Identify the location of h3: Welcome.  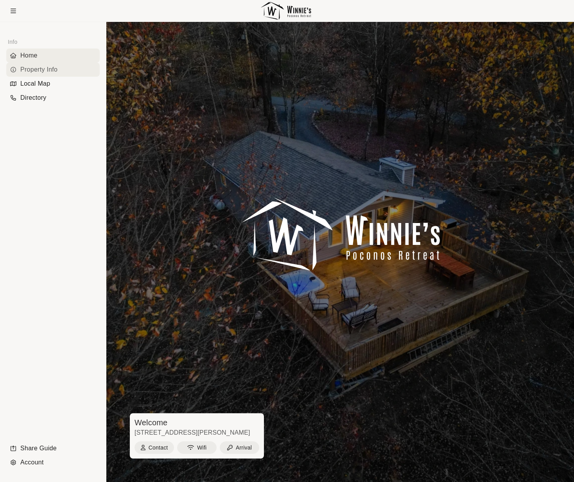
(196, 423).